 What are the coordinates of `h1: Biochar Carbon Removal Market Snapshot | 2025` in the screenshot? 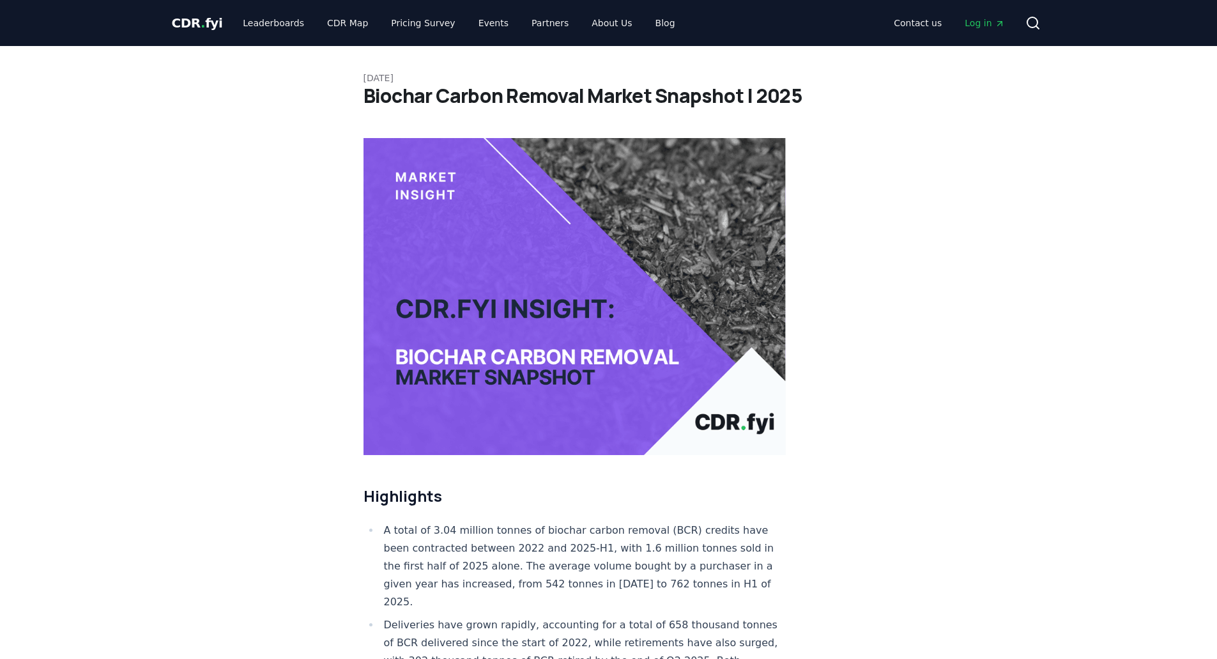 It's located at (609, 96).